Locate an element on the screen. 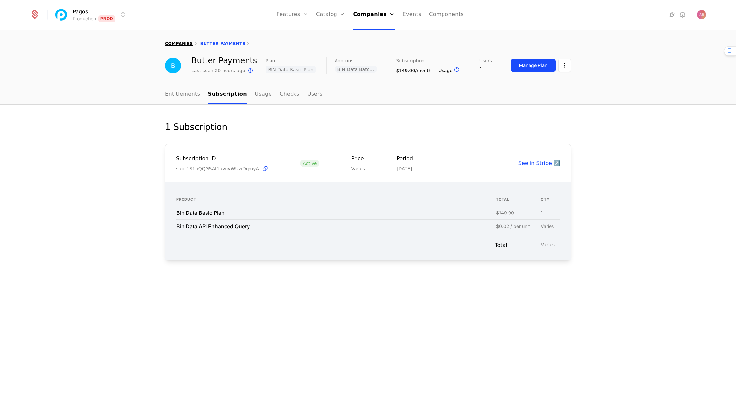 The width and height of the screenshot is (736, 403). div: Bin Data API Enhanced Query is located at coordinates (213, 226).